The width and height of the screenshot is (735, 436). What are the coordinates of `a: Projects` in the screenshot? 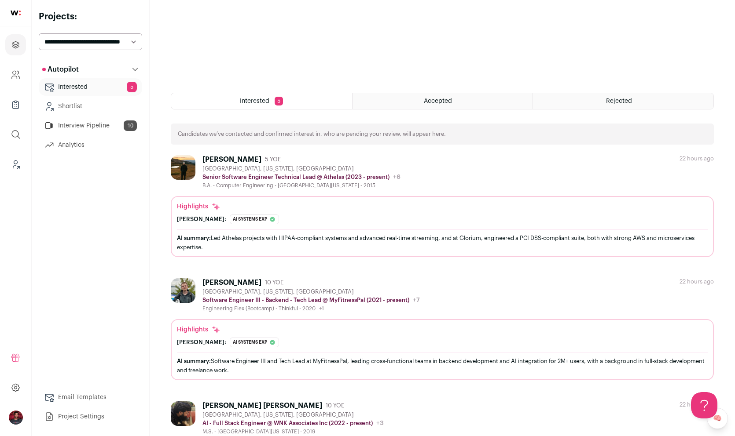 It's located at (15, 45).